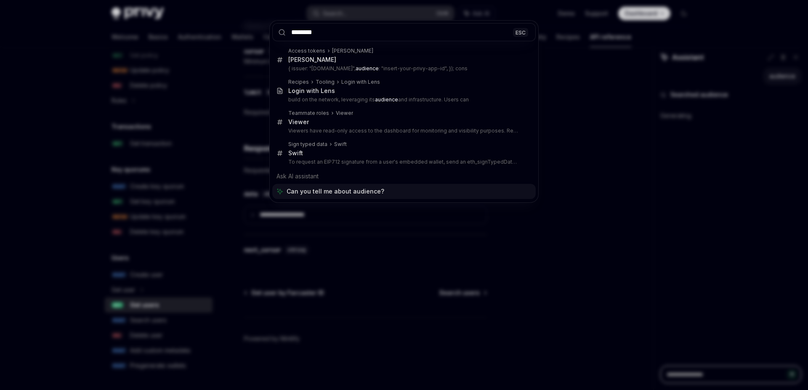  Describe the element at coordinates (308, 144) in the screenshot. I see `div: Sign typed data` at that location.